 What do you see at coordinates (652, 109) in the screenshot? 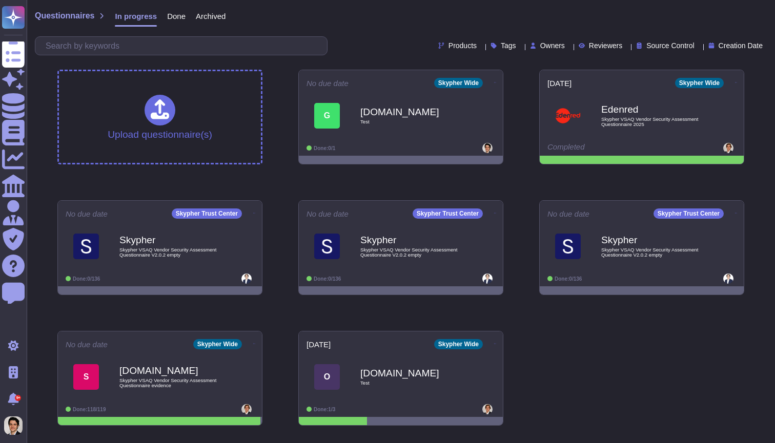
I see `b: Edenred` at bounding box center [652, 109].